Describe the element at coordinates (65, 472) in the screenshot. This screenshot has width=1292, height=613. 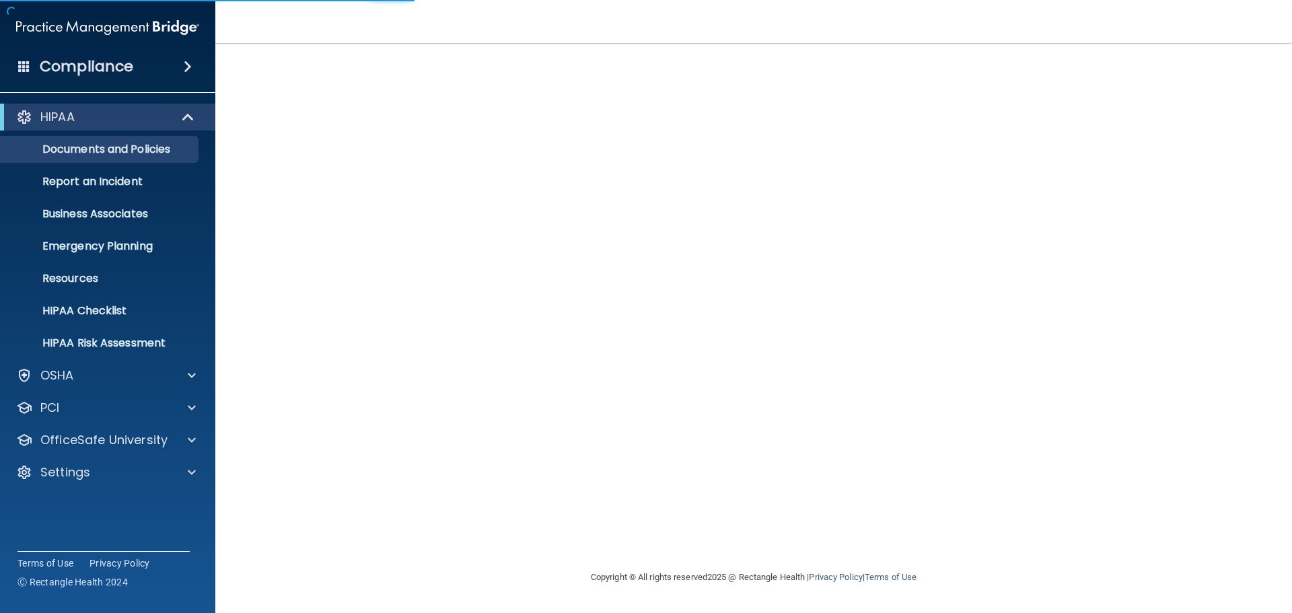
I see `p: Settings` at that location.